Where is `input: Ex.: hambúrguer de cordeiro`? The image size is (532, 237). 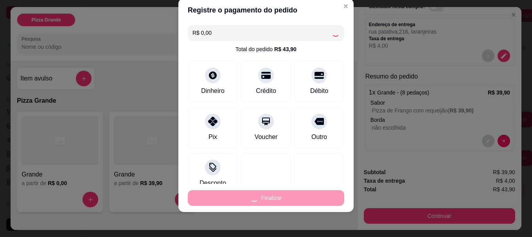 input: Ex.: hambúrguer de cordeiro is located at coordinates (262, 33).